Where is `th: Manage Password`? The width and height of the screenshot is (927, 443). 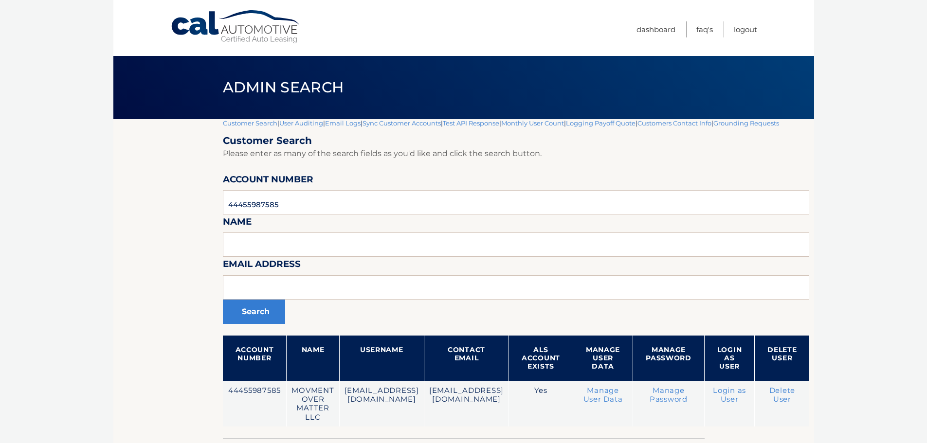 th: Manage Password is located at coordinates (668, 358).